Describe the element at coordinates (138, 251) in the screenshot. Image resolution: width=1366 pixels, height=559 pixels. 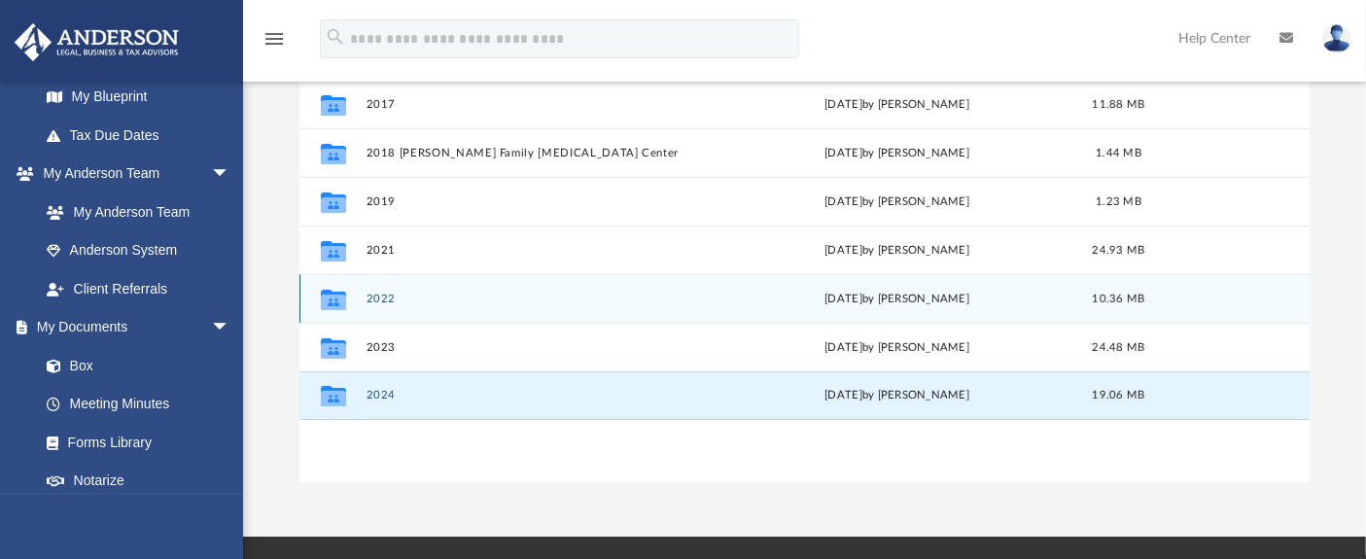
I see `a: Anderson System` at that location.